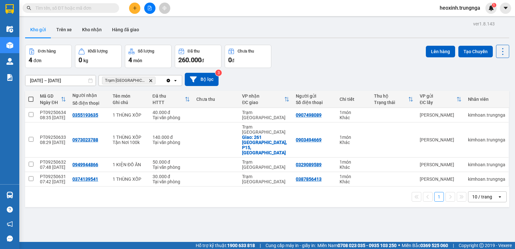 Image resolution: width=515 pixels, height=249 pixels. What do you see at coordinates (129, 164) in the screenshot?
I see `div: 1 KIỆN ĐỒ ĂN` at bounding box center [129, 164].